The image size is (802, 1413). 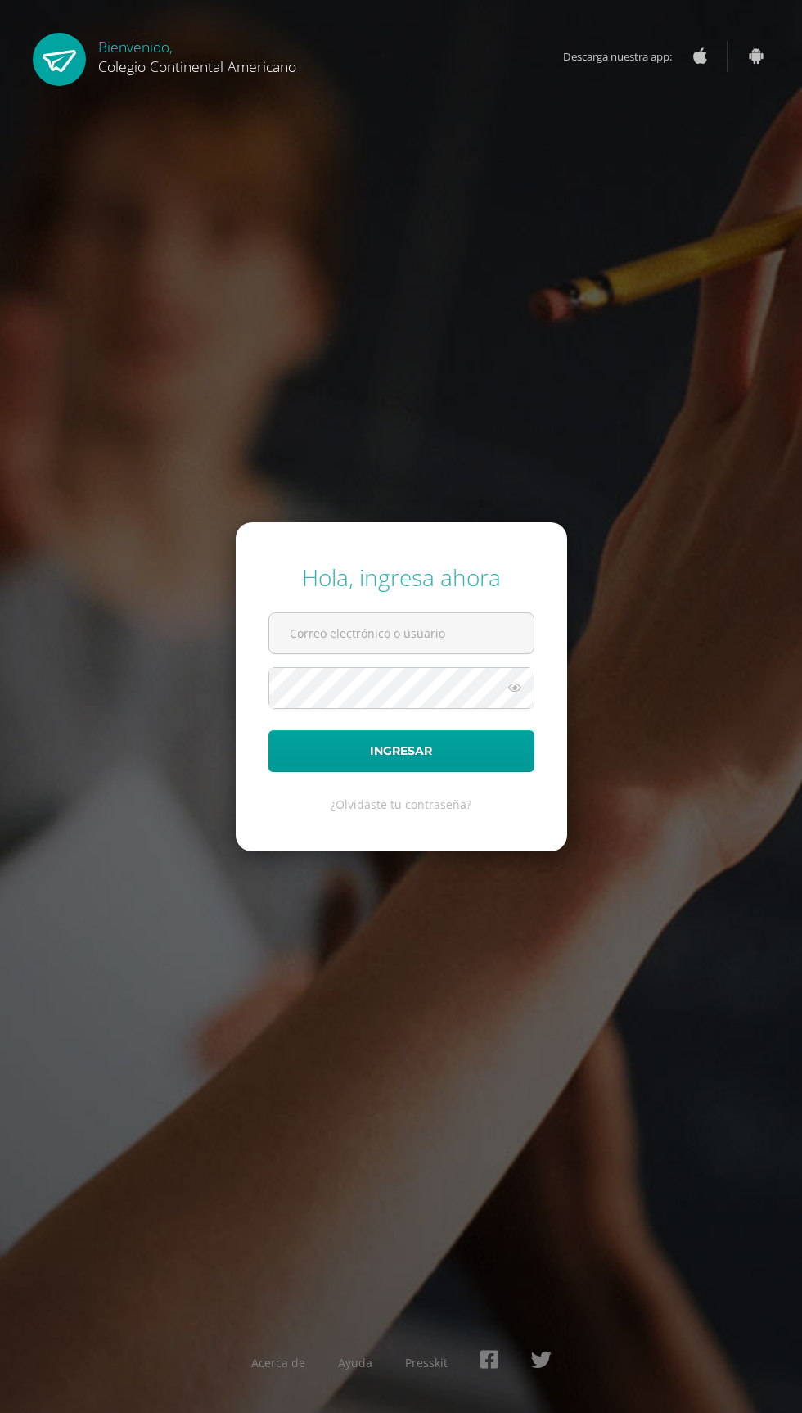 I want to click on a: ¿Olvidaste tu contraseña?, so click(x=401, y=804).